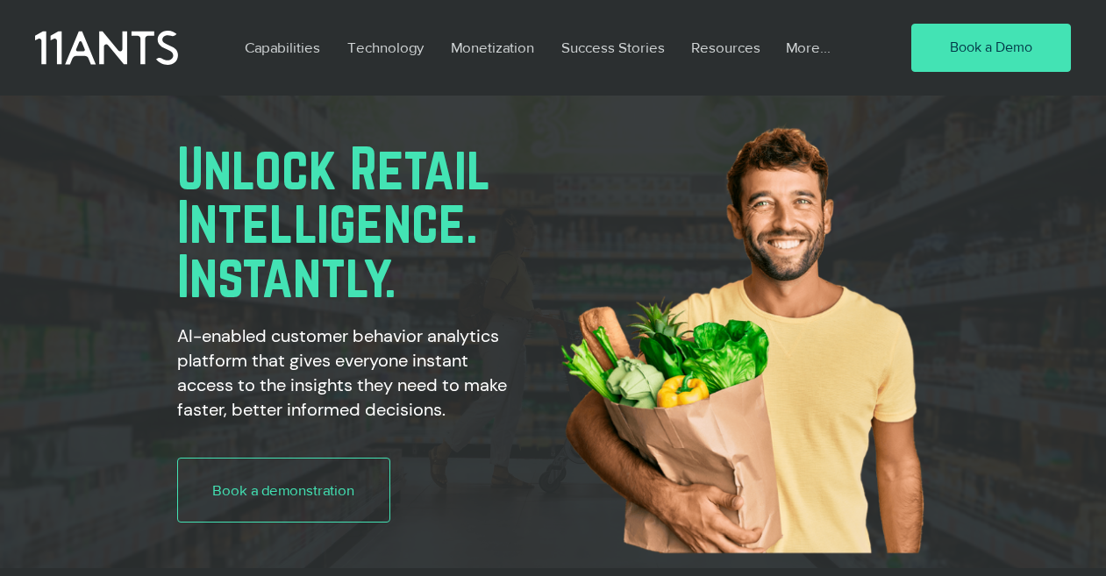 The width and height of the screenshot is (1106, 576). Describe the element at coordinates (991, 48) in the screenshot. I see `a: Book a Demo` at that location.